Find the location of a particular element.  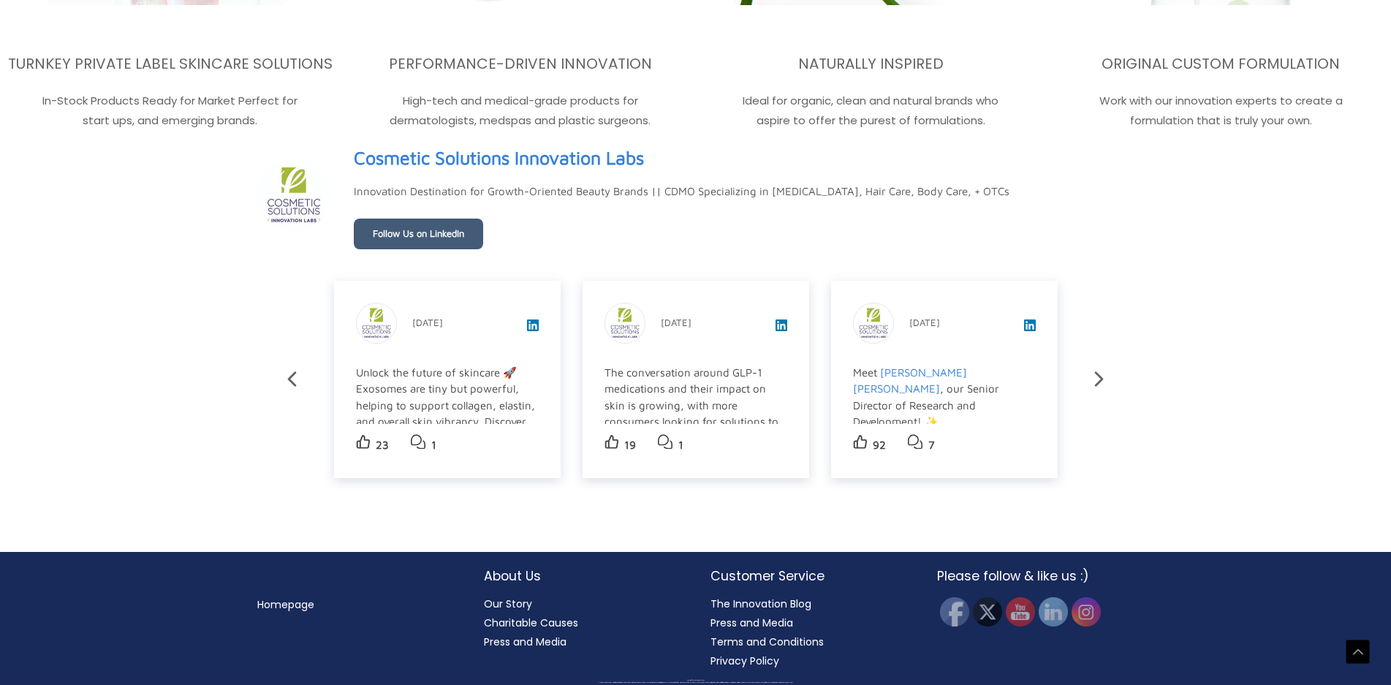

span: Cosmetic Solutions is located at coordinates (699, 680).